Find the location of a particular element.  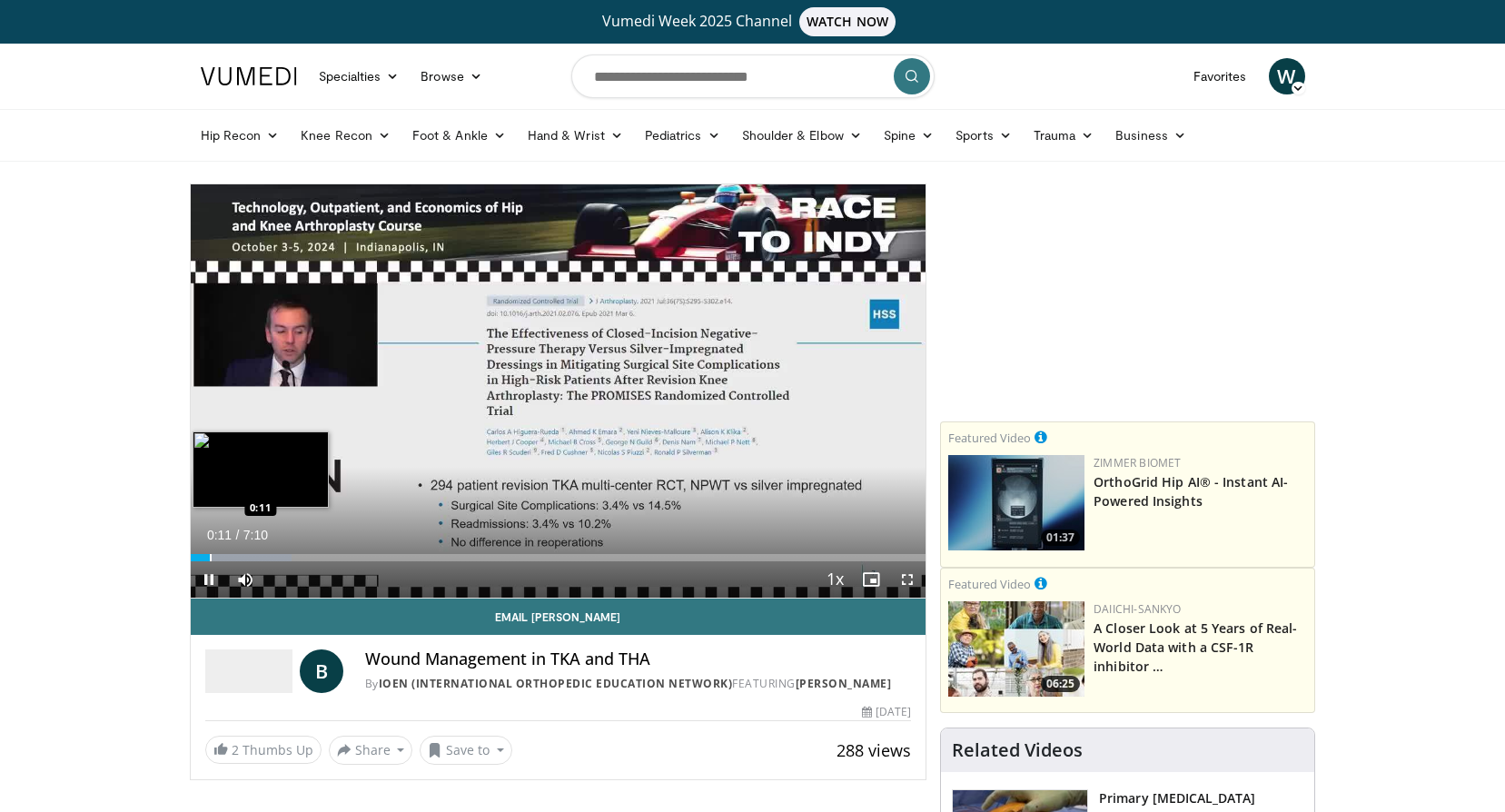

a: Trauma is located at coordinates (1064, 136).